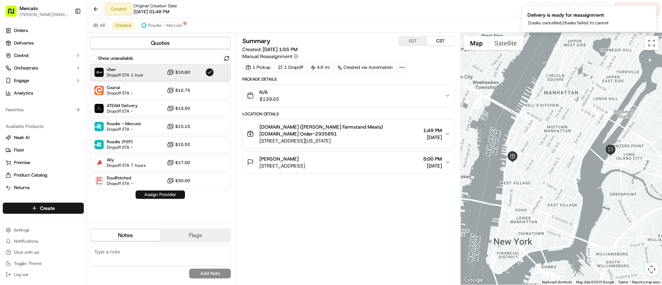 This screenshot has height=285, width=662. Describe the element at coordinates (43, 175) in the screenshot. I see `button: Product Catalog` at that location.